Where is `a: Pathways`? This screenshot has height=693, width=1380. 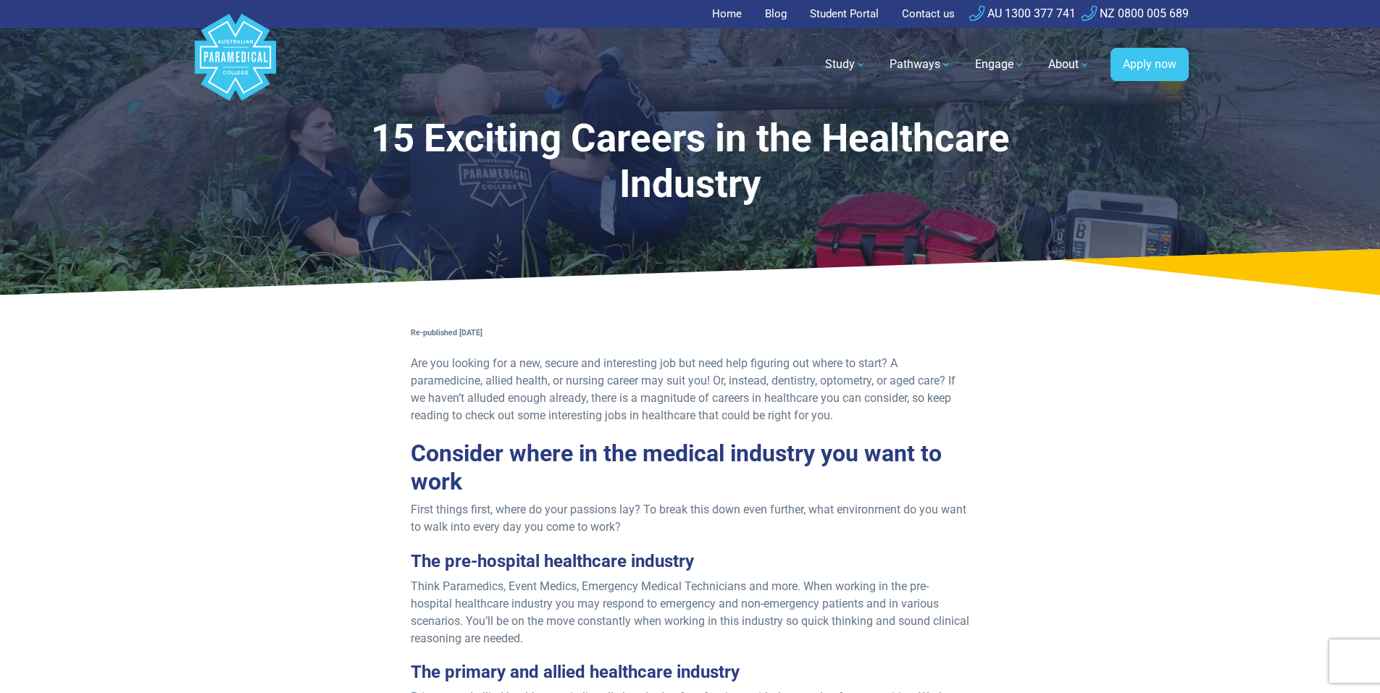 a: Pathways is located at coordinates (921, 64).